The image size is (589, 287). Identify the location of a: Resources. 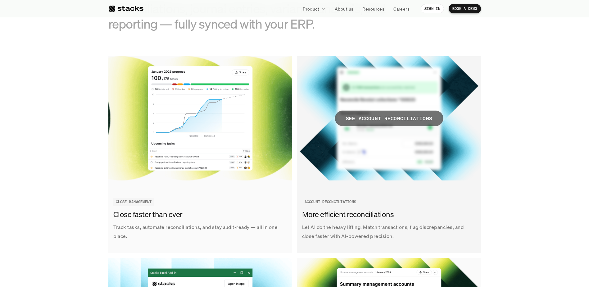
(373, 9).